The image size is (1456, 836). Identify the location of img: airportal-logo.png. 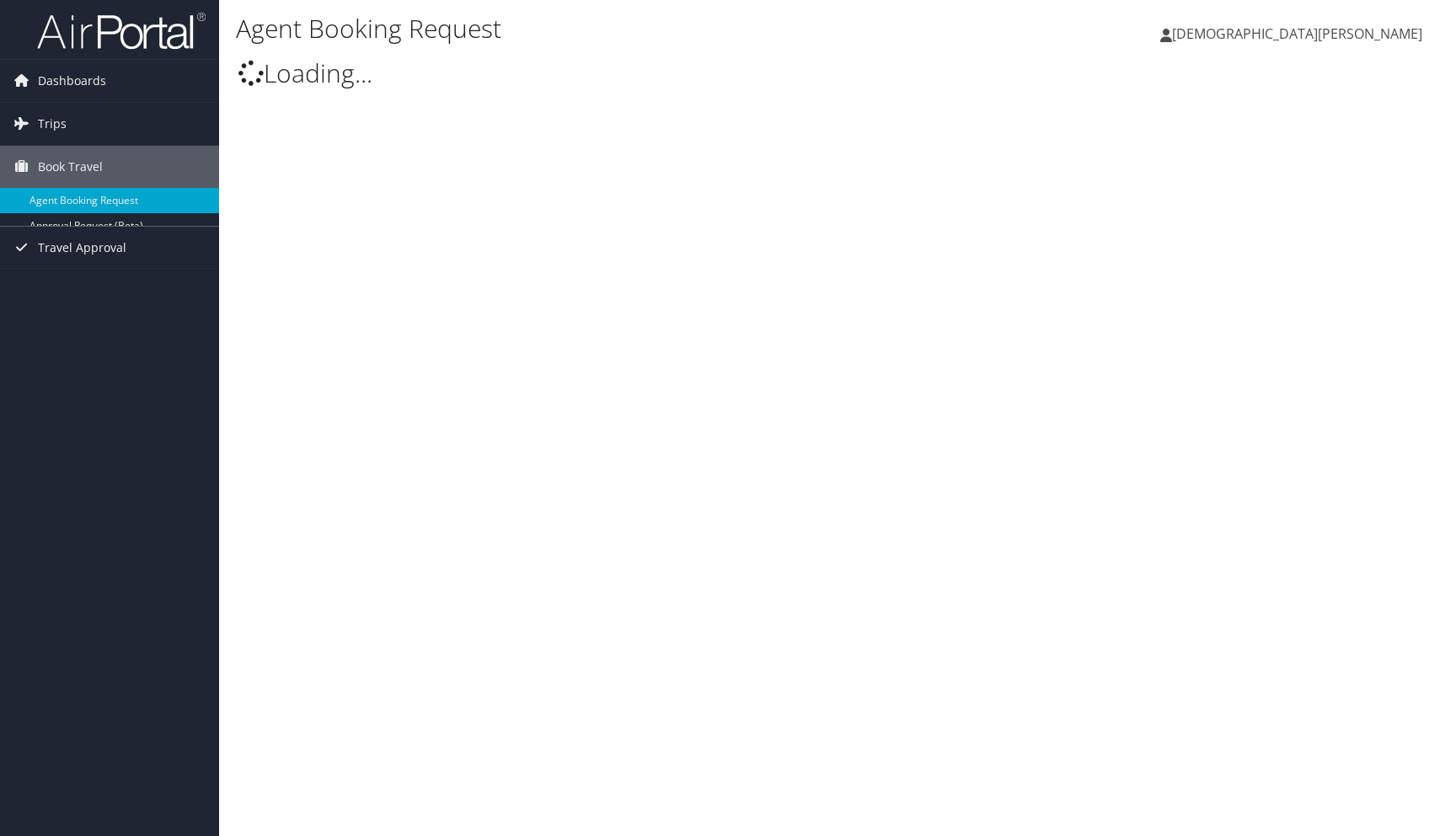
(122, 30).